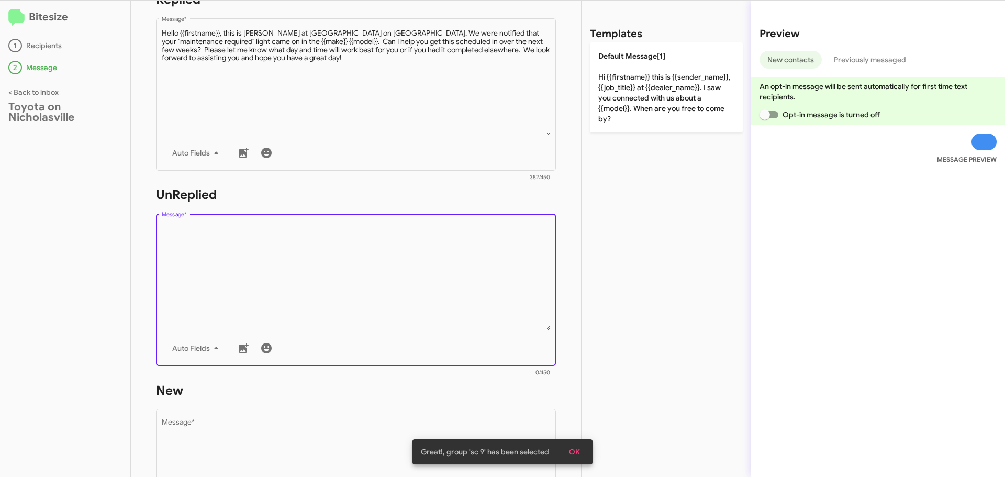 Image resolution: width=1005 pixels, height=477 pixels. What do you see at coordinates (878, 34) in the screenshot?
I see `h2: Preview` at bounding box center [878, 34].